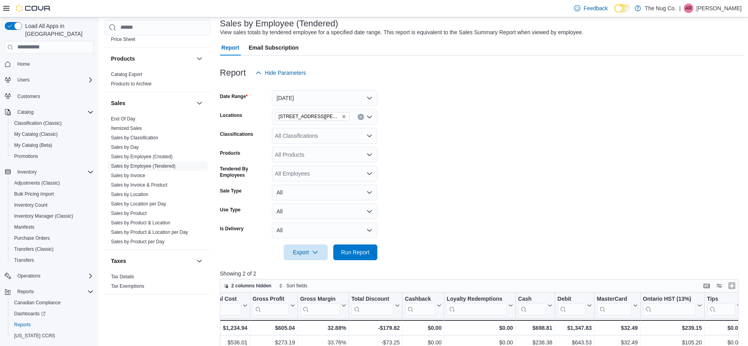  I want to click on label: Classifications, so click(237, 134).